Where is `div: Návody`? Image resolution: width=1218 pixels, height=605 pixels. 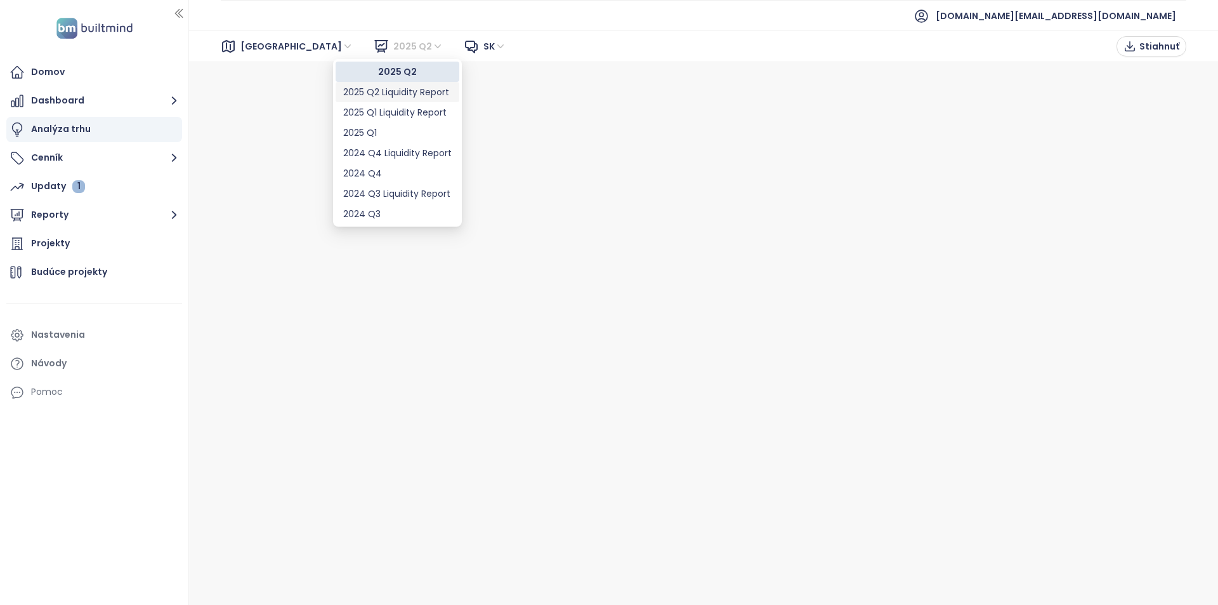 div: Návody is located at coordinates (49, 363).